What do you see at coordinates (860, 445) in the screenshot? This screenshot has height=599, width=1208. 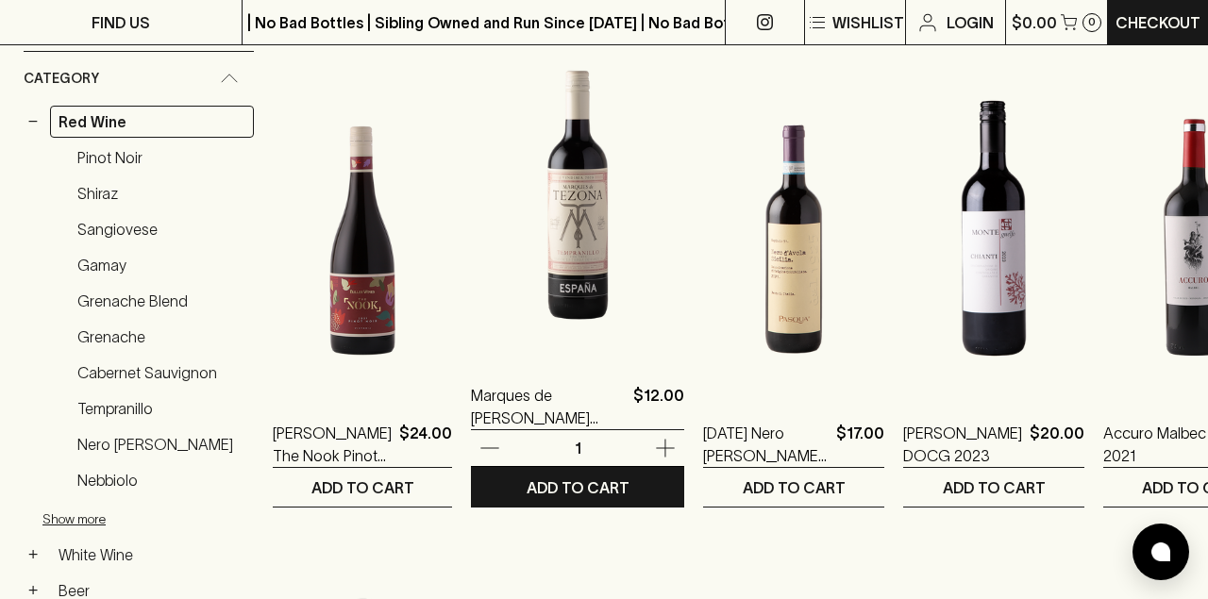 I see `p: $17.00` at bounding box center [860, 445].